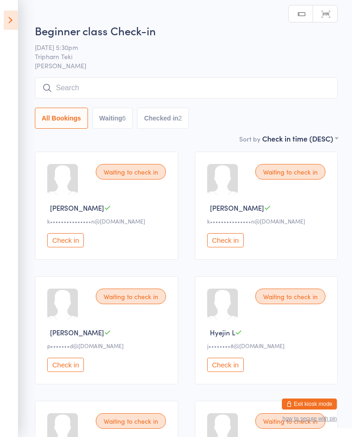 Image resolution: width=352 pixels, height=437 pixels. Describe the element at coordinates (179, 56) in the screenshot. I see `span: Tripharn Teki` at that location.